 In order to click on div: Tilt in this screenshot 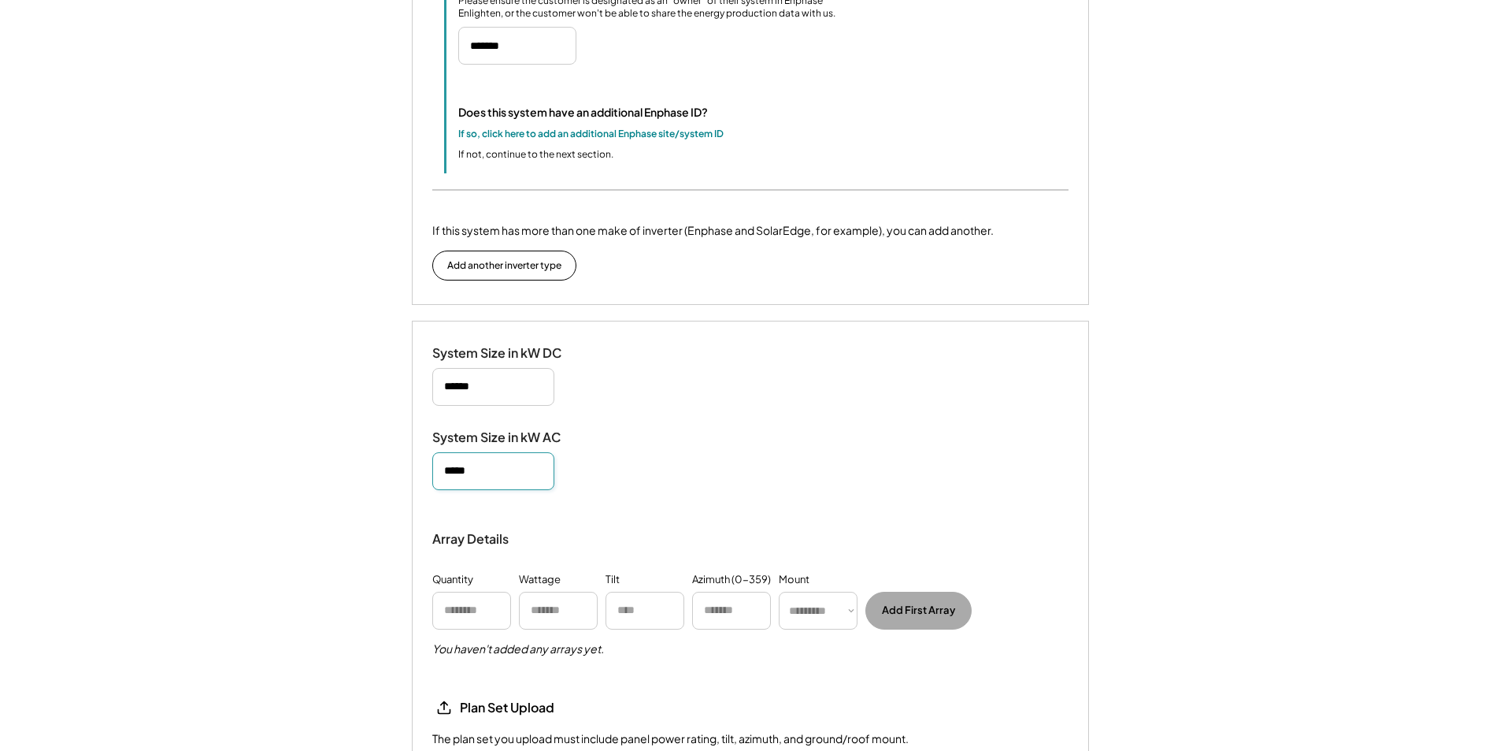, I will do `click(613, 580)`.